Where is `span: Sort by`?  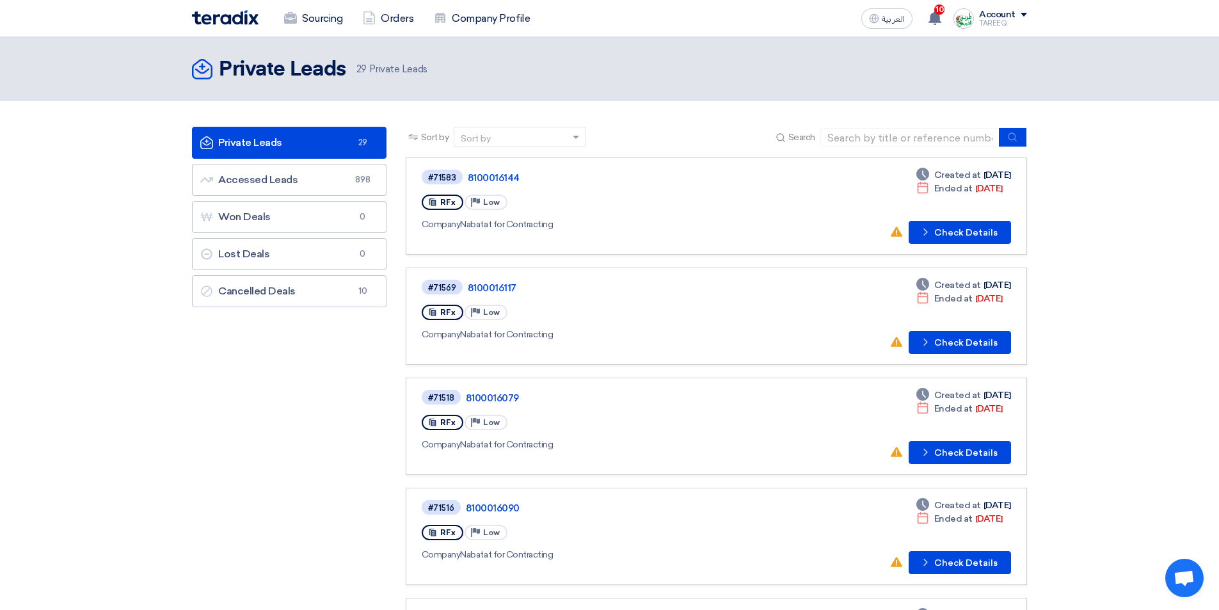 span: Sort by is located at coordinates (435, 137).